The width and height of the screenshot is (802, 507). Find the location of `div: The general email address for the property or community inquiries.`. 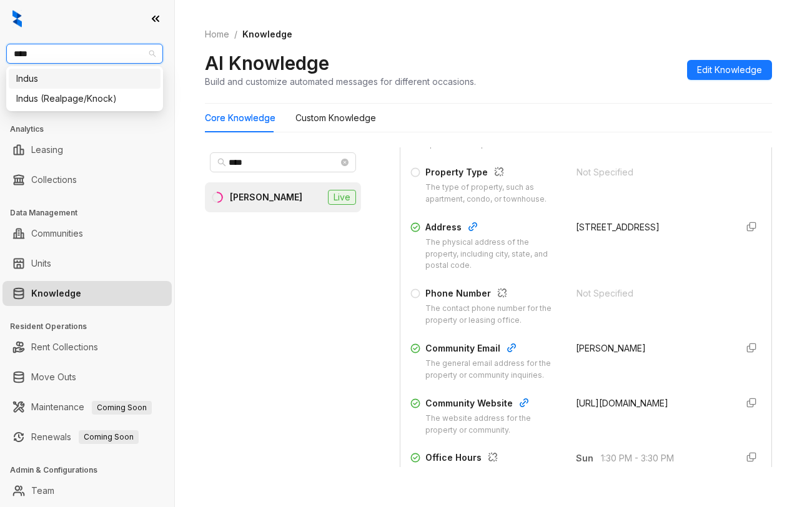

div: The general email address for the property or community inquiries. is located at coordinates (493, 370).